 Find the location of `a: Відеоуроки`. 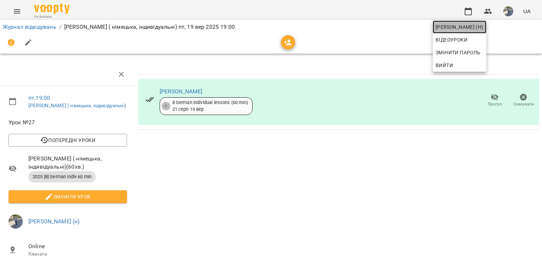

a: Відеоуроки is located at coordinates (451, 40).